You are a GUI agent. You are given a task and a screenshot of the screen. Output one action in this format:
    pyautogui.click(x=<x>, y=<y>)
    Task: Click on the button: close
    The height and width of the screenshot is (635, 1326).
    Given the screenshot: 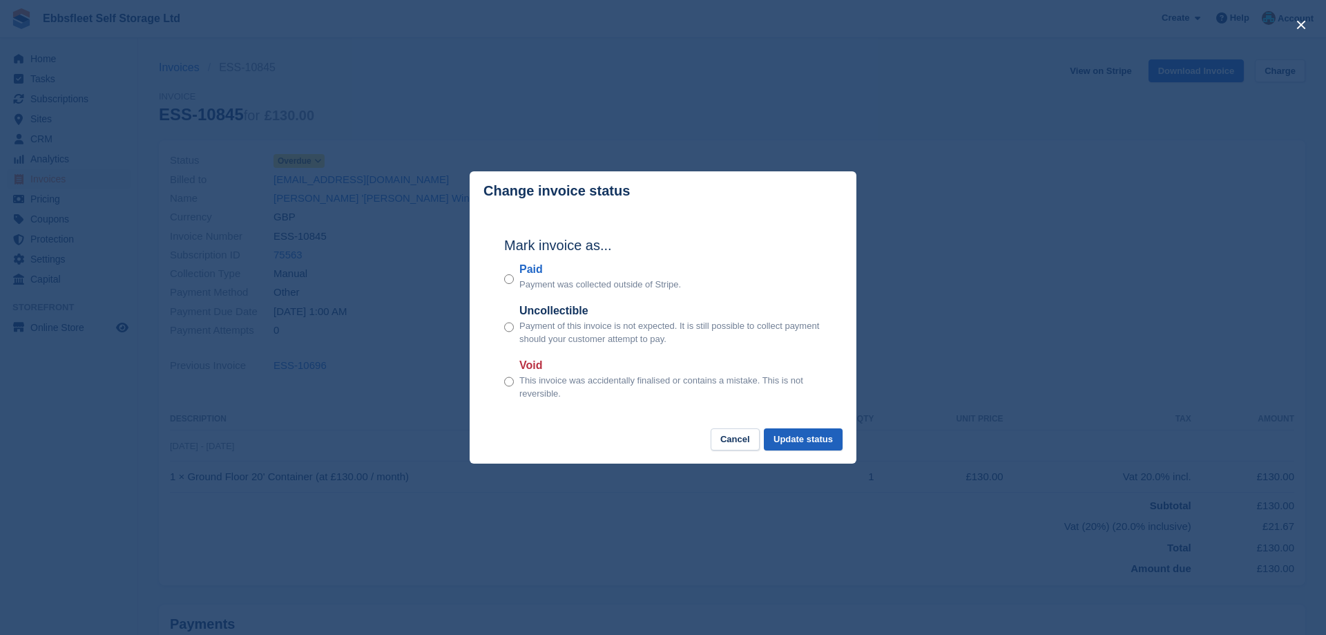 What is the action you would take?
    pyautogui.click(x=1301, y=25)
    